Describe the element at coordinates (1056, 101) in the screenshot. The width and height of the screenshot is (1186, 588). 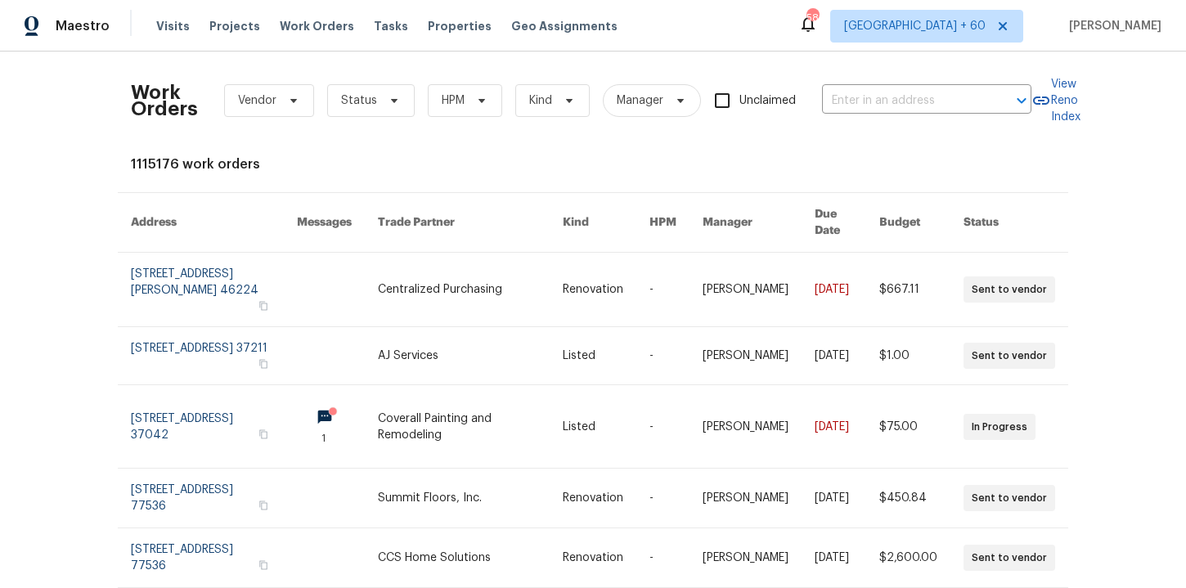
I see `div: View Reno Index` at that location.